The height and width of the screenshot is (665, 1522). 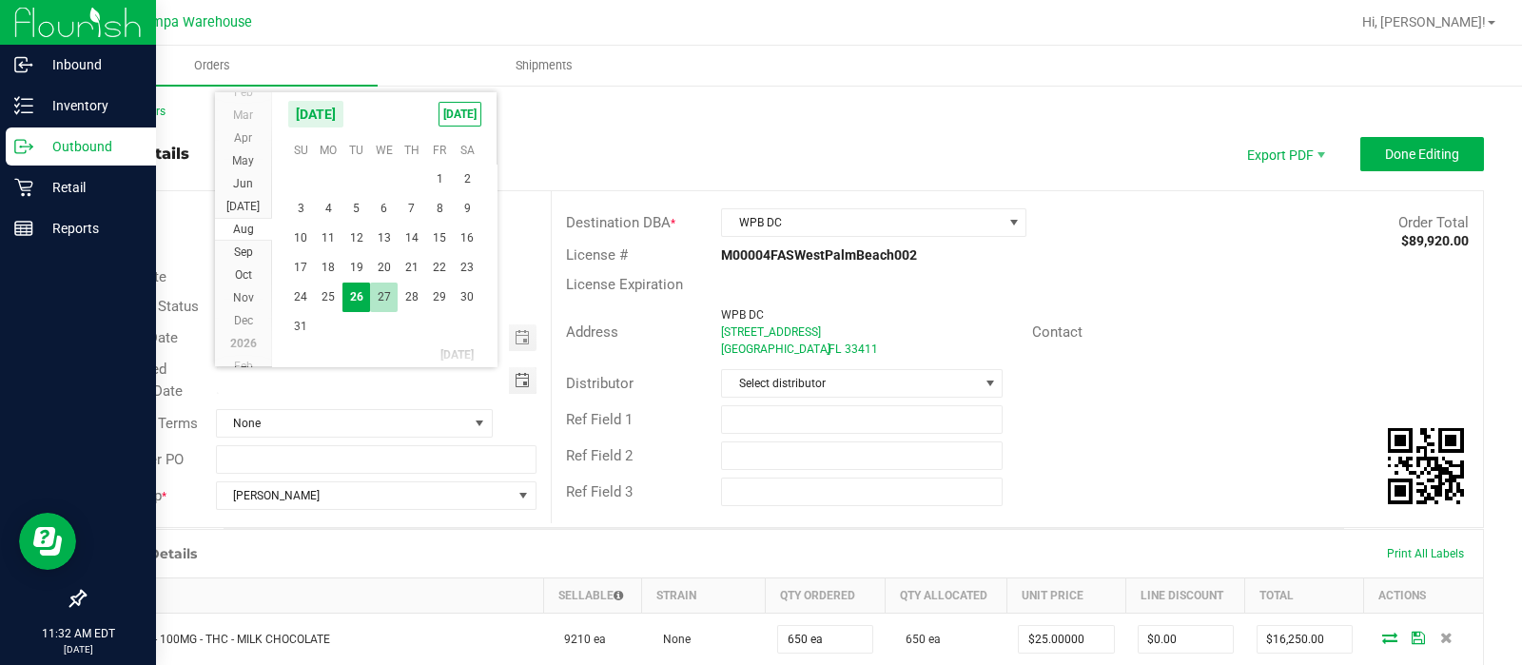 I want to click on span: Delete Order Detail, so click(x=1447, y=638).